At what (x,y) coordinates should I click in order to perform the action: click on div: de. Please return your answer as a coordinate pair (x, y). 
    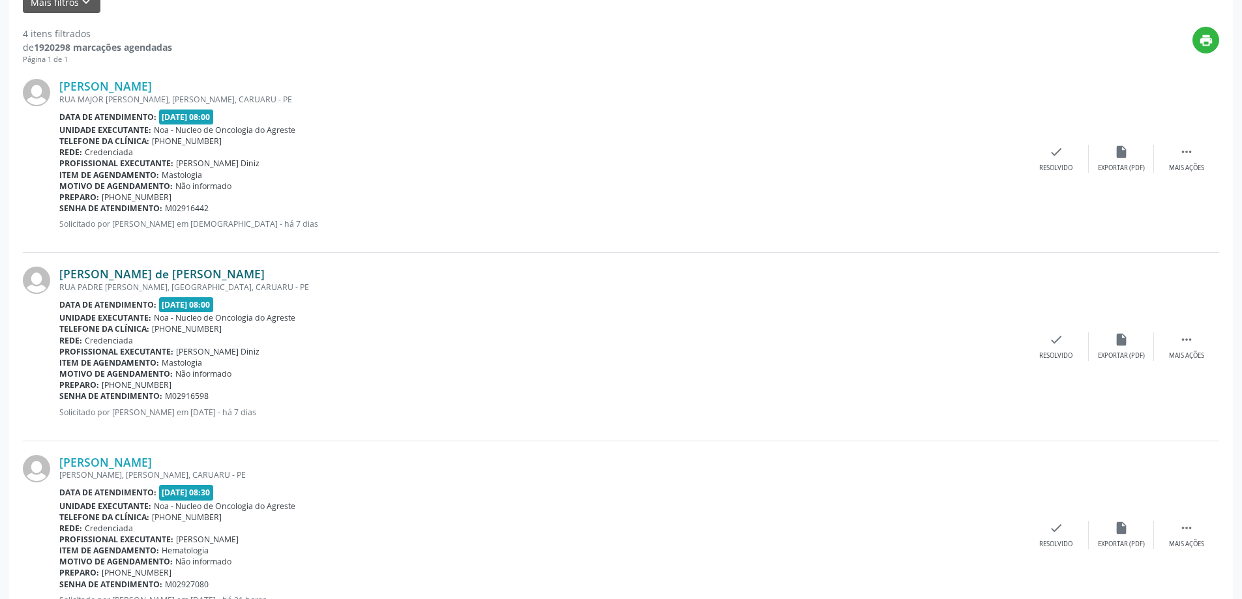
    Looking at the image, I should click on (97, 47).